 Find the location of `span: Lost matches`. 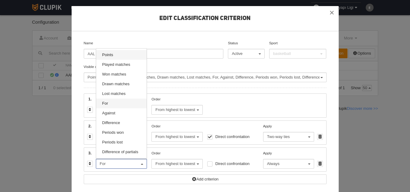

span: Lost matches is located at coordinates (114, 94).